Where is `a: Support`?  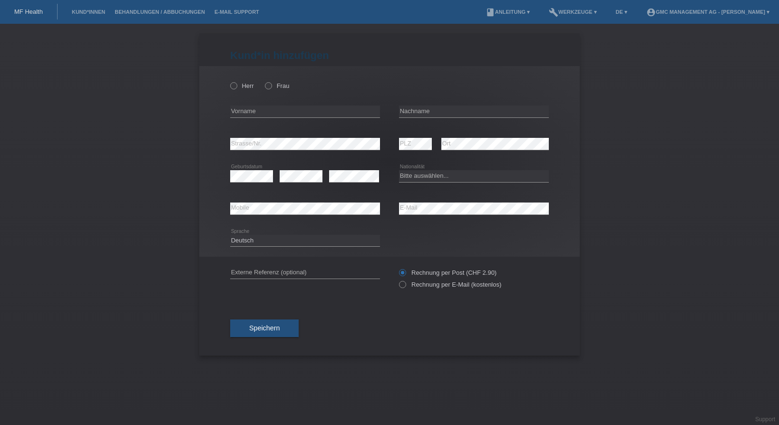 a: Support is located at coordinates (765, 419).